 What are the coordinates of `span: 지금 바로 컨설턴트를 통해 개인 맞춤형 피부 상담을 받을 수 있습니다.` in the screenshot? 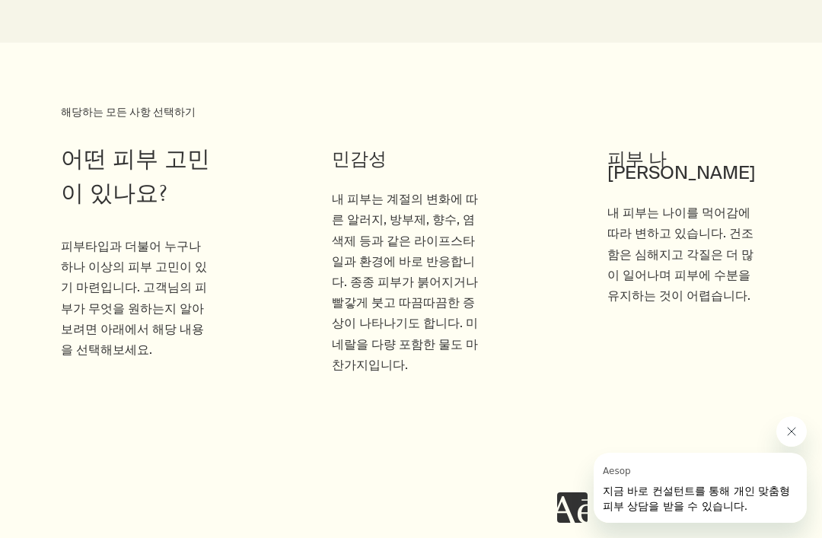 It's located at (103, 46).